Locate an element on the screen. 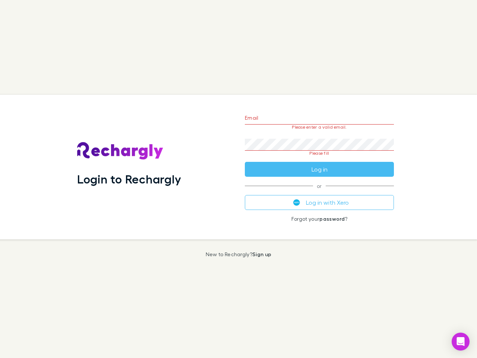 The image size is (477, 358). a: password is located at coordinates (332, 218).